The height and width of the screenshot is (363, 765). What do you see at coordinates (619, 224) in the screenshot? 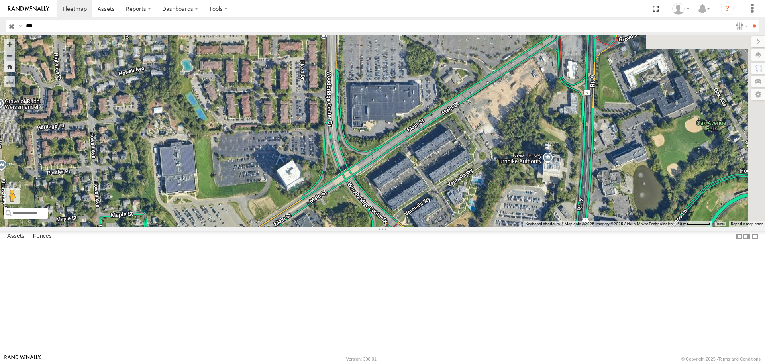
I see `span: Map data ©2025 Imagery ©2025 Airbus, Maxar Technologies` at bounding box center [619, 224].